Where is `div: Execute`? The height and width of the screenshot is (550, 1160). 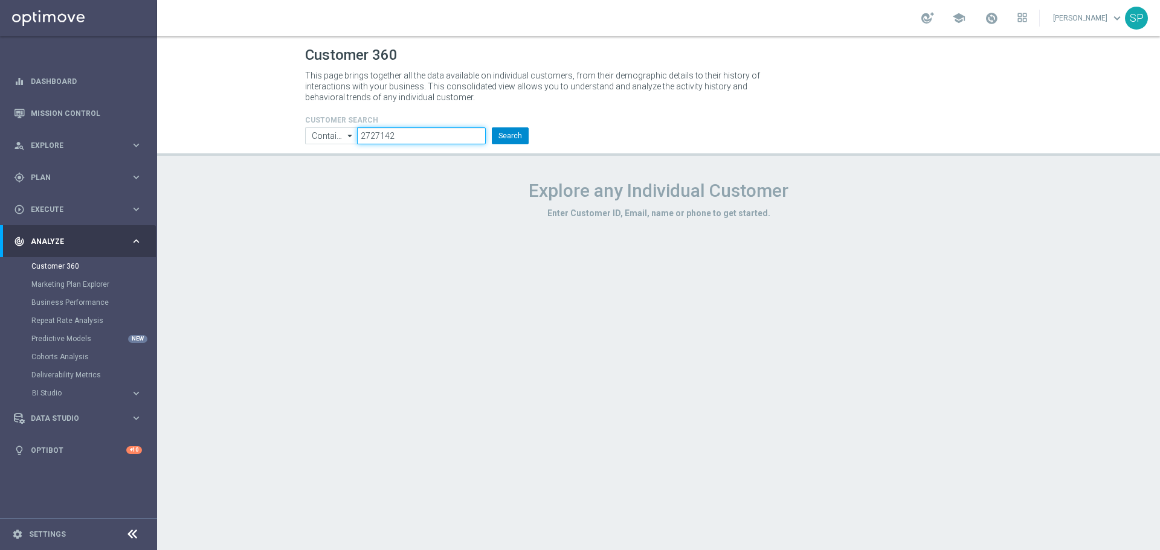 div: Execute is located at coordinates (72, 210).